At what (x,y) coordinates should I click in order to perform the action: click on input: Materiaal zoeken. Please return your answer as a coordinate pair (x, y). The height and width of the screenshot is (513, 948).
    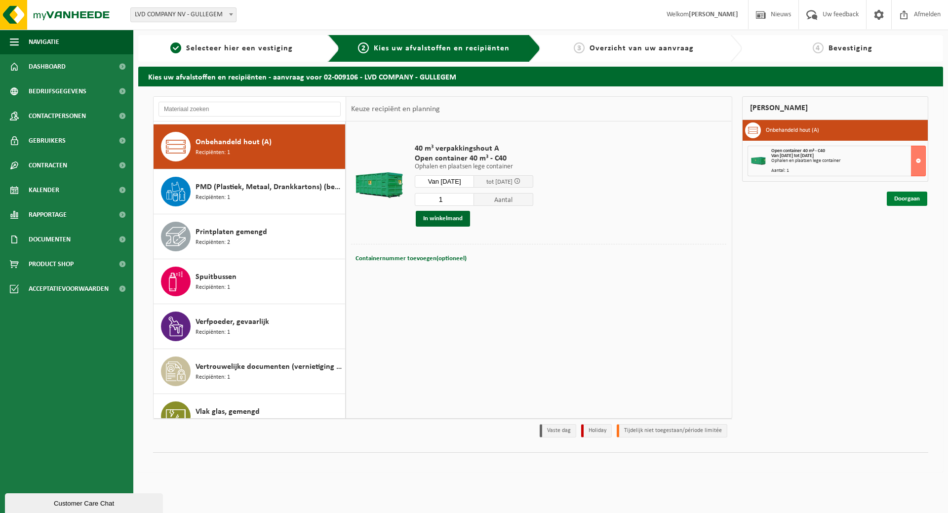
    Looking at the image, I should click on (249, 109).